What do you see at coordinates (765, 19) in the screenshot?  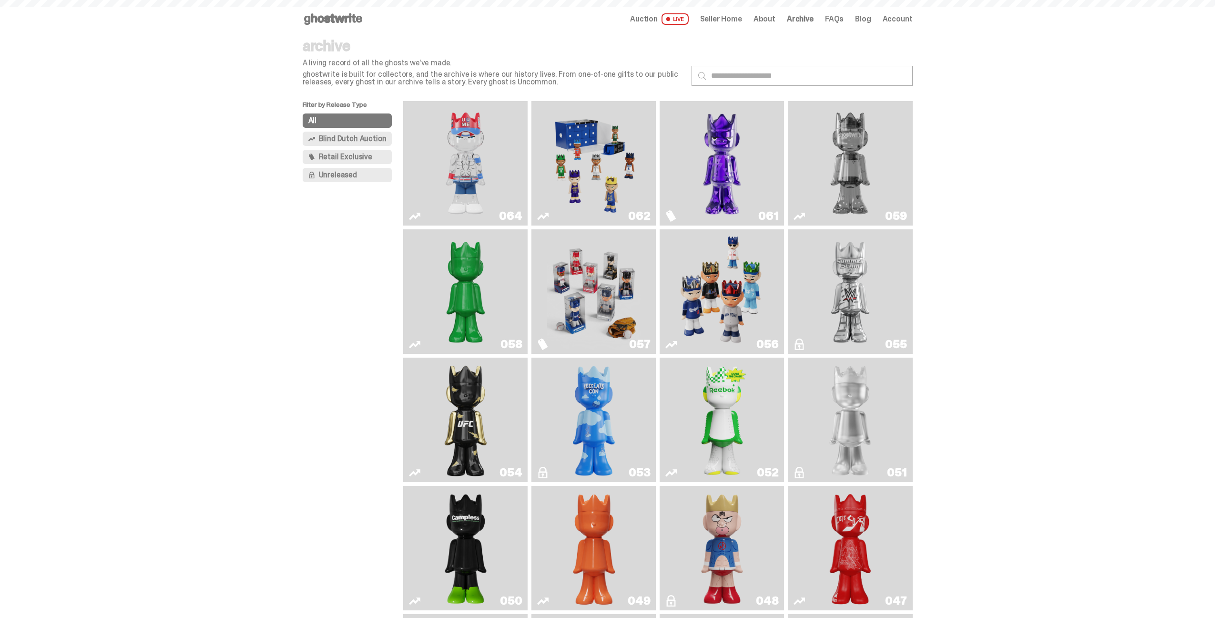 I see `span: About` at bounding box center [765, 19].